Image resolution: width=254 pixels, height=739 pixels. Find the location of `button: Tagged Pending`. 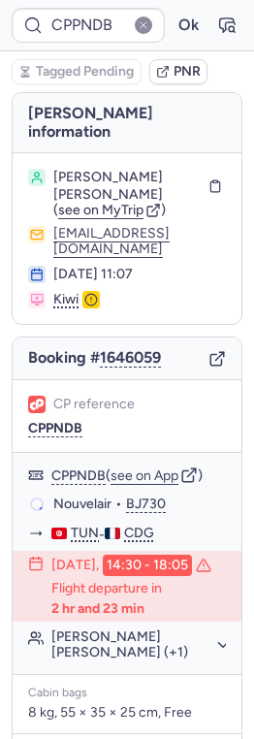

button: Tagged Pending is located at coordinates (77, 72).